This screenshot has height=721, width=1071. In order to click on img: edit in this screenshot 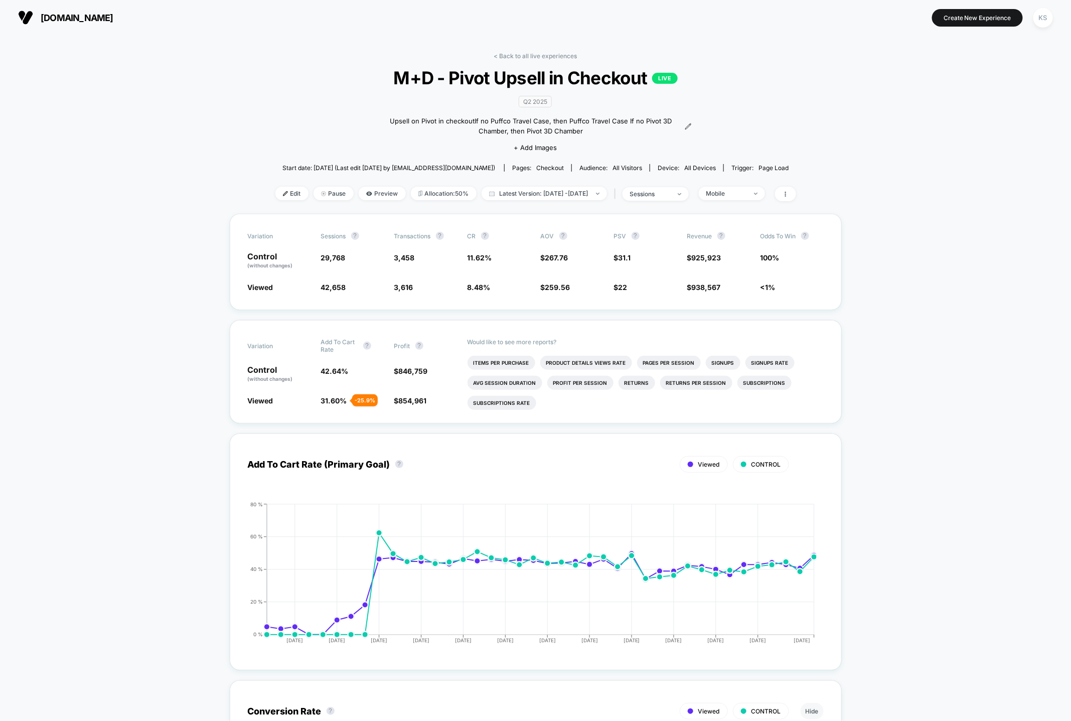, I will do `click(285, 194)`.